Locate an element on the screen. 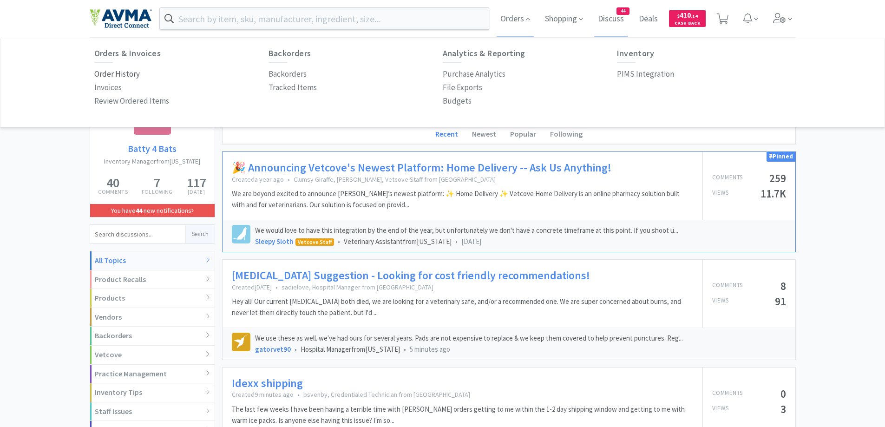 The height and width of the screenshot is (427, 885). div: Product Recalls is located at coordinates (152, 280).